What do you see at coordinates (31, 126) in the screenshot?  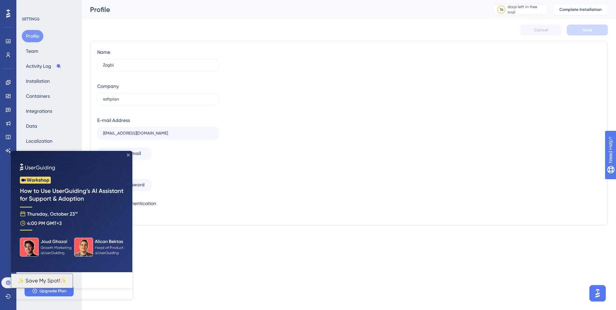 I see `button: Data` at bounding box center [31, 126].